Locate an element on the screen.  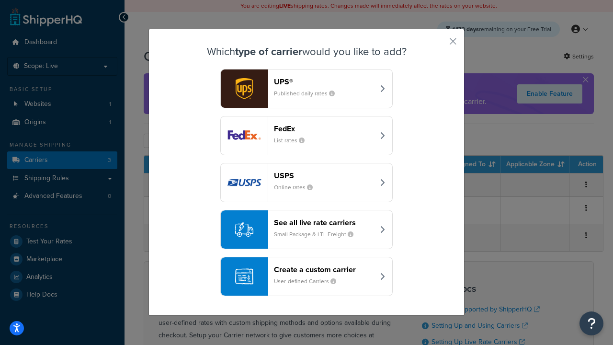
button: fedEx logoFedExList rates is located at coordinates (307, 136).